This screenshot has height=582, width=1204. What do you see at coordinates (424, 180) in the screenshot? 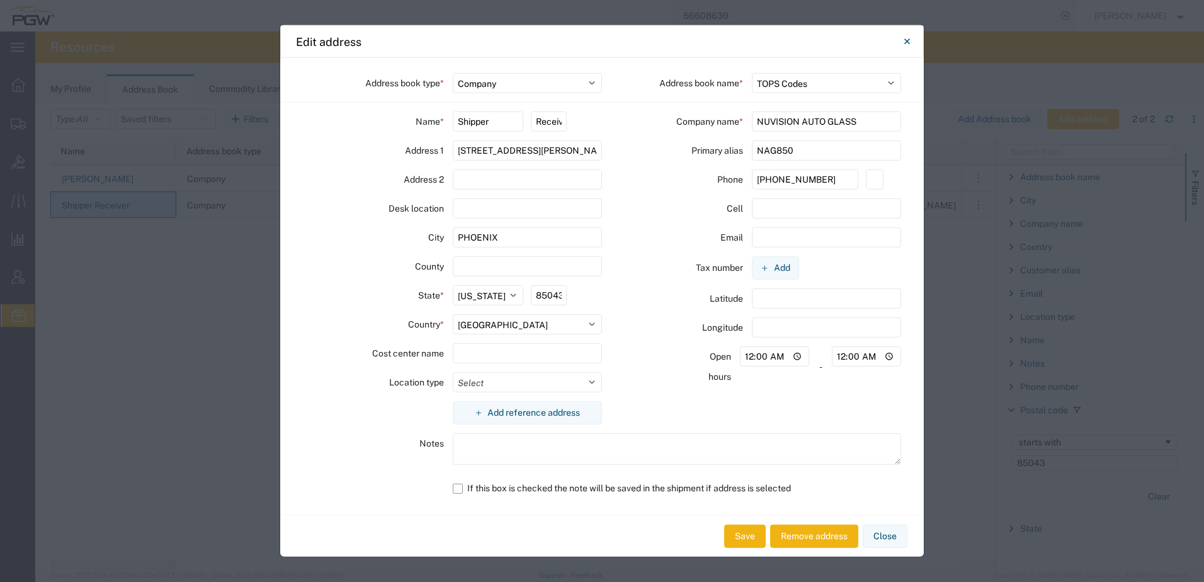
I see `label: Address 2` at bounding box center [424, 180].